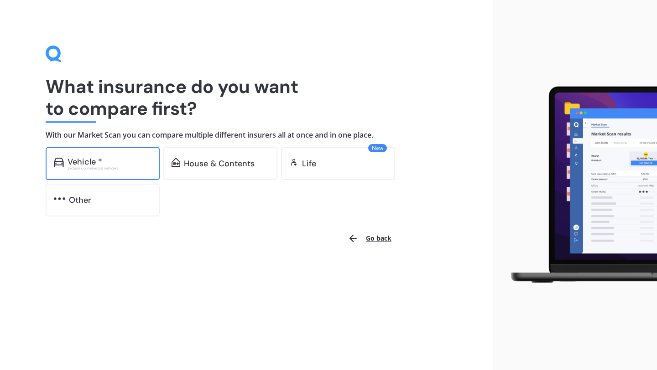  What do you see at coordinates (176, 162) in the screenshot?
I see `img: home-and-contents.b802091223b8502ef2dd.svg` at bounding box center [176, 162].